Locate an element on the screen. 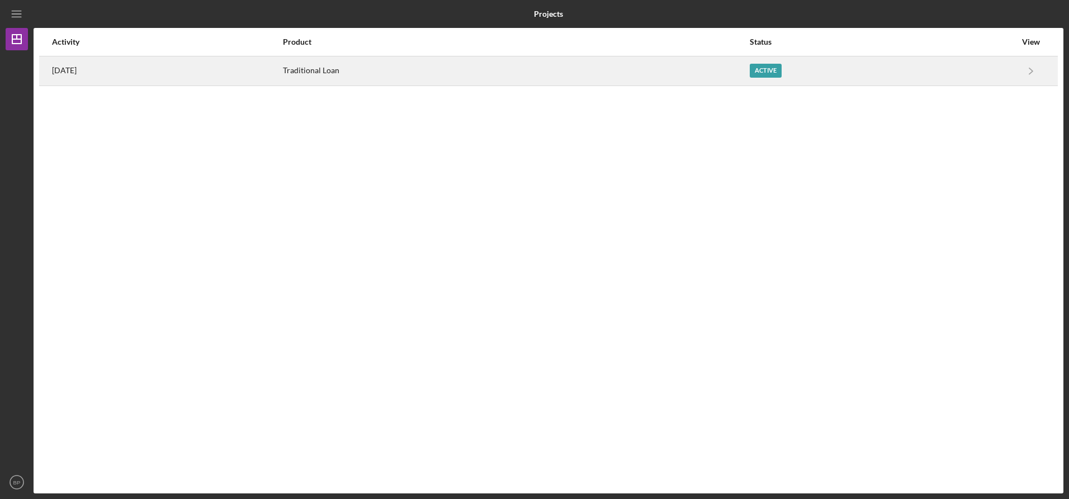 Image resolution: width=1069 pixels, height=499 pixels. text: BP is located at coordinates (17, 483).